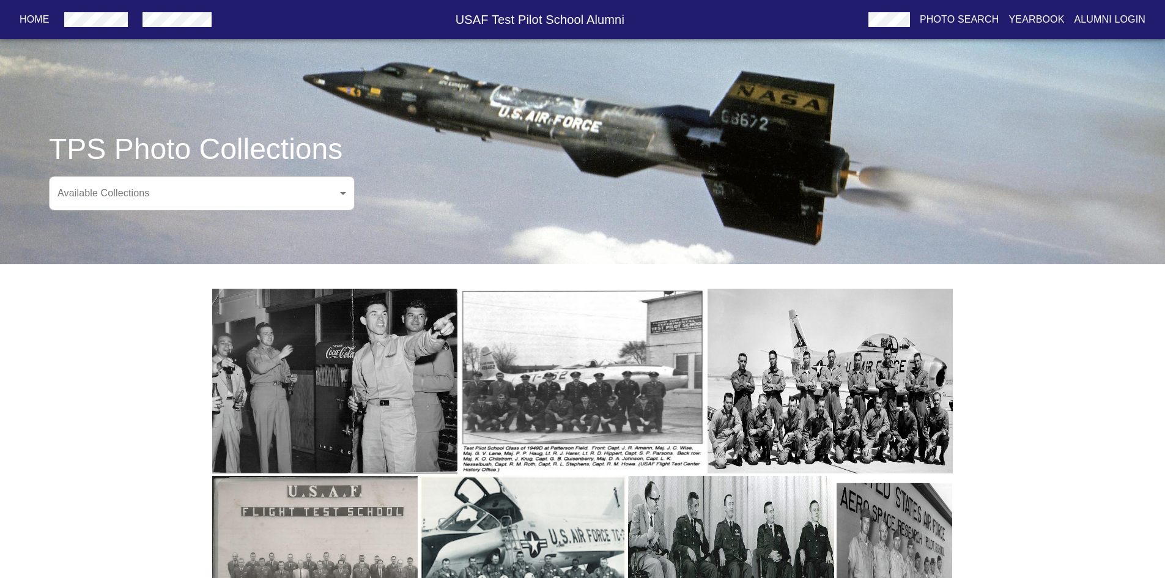 The image size is (1165, 578). I want to click on h3: TPS Photo Collections, so click(196, 149).